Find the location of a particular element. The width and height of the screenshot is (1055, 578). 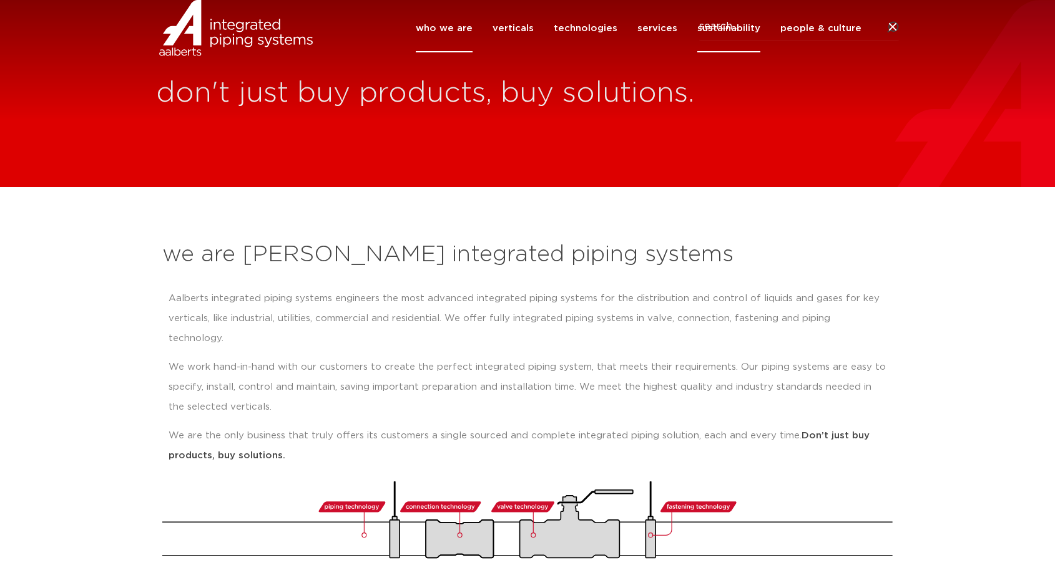

nav: Menu is located at coordinates (638, 28).